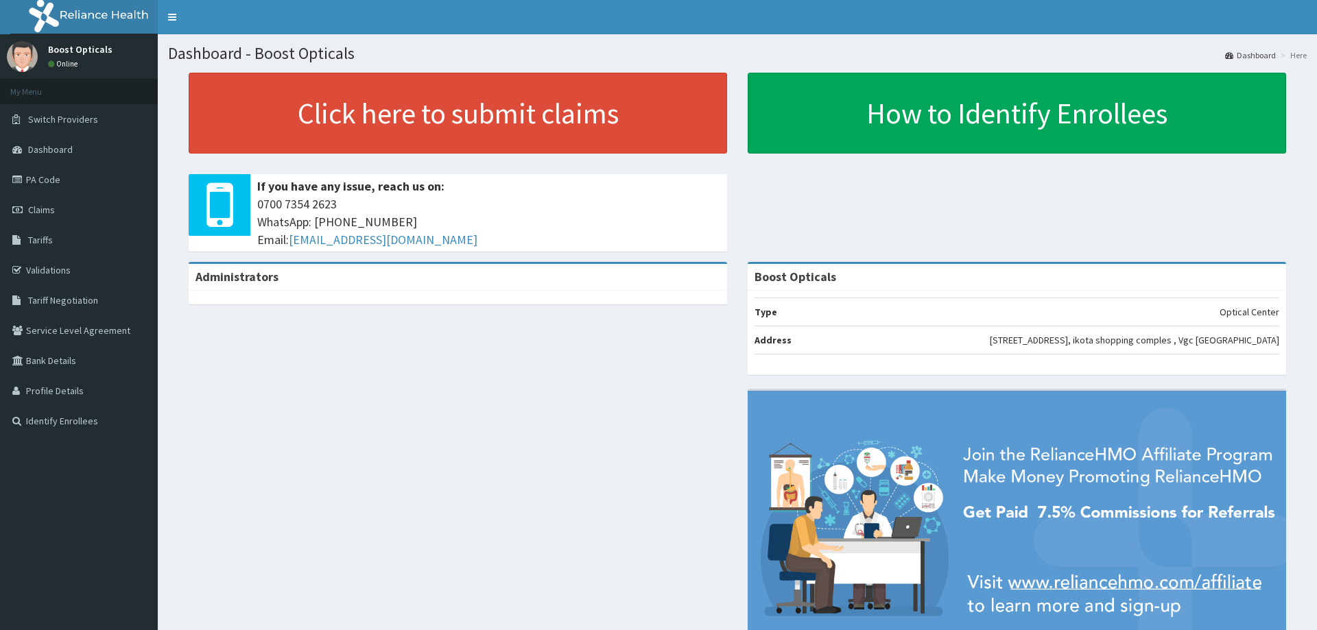 This screenshot has width=1317, height=630. I want to click on span: Switch Providers, so click(63, 119).